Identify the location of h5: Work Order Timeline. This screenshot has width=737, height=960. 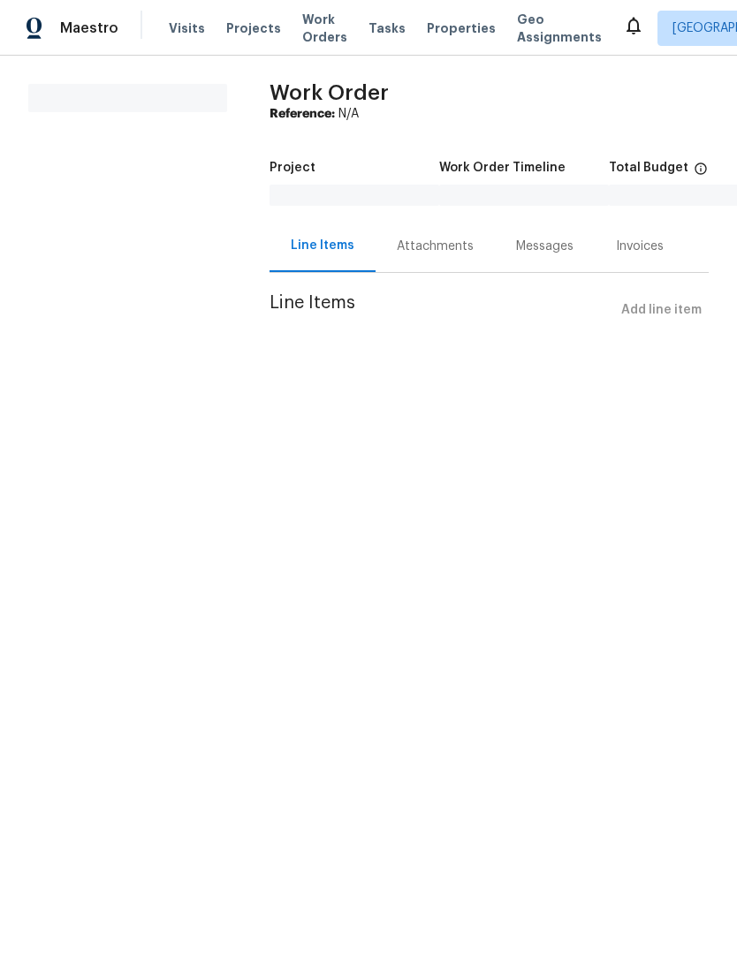
(502, 168).